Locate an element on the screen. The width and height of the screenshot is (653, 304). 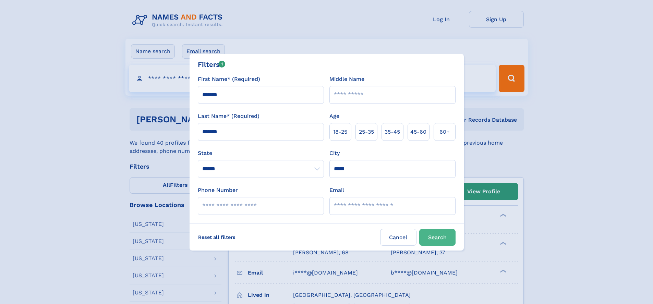
button: Search is located at coordinates (438, 237).